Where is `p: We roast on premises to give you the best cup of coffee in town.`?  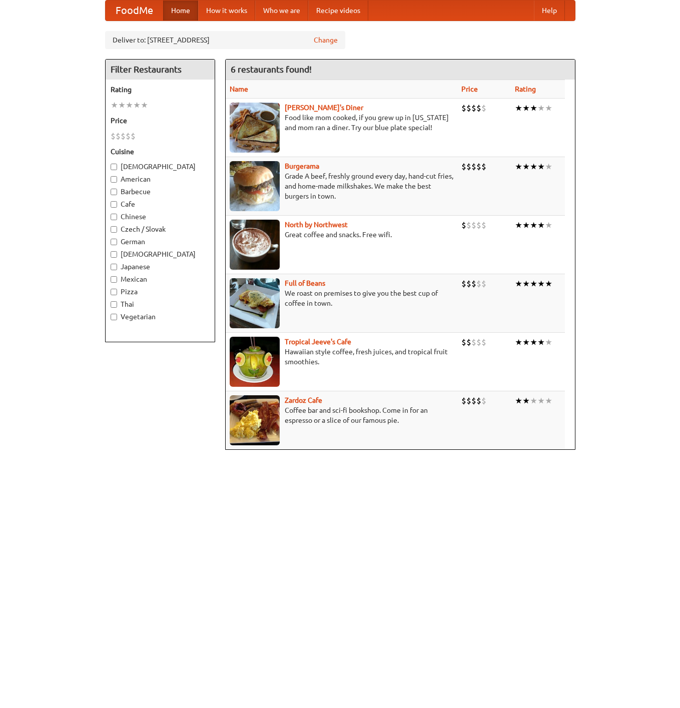
p: We roast on premises to give you the best cup of coffee in town. is located at coordinates (341, 298).